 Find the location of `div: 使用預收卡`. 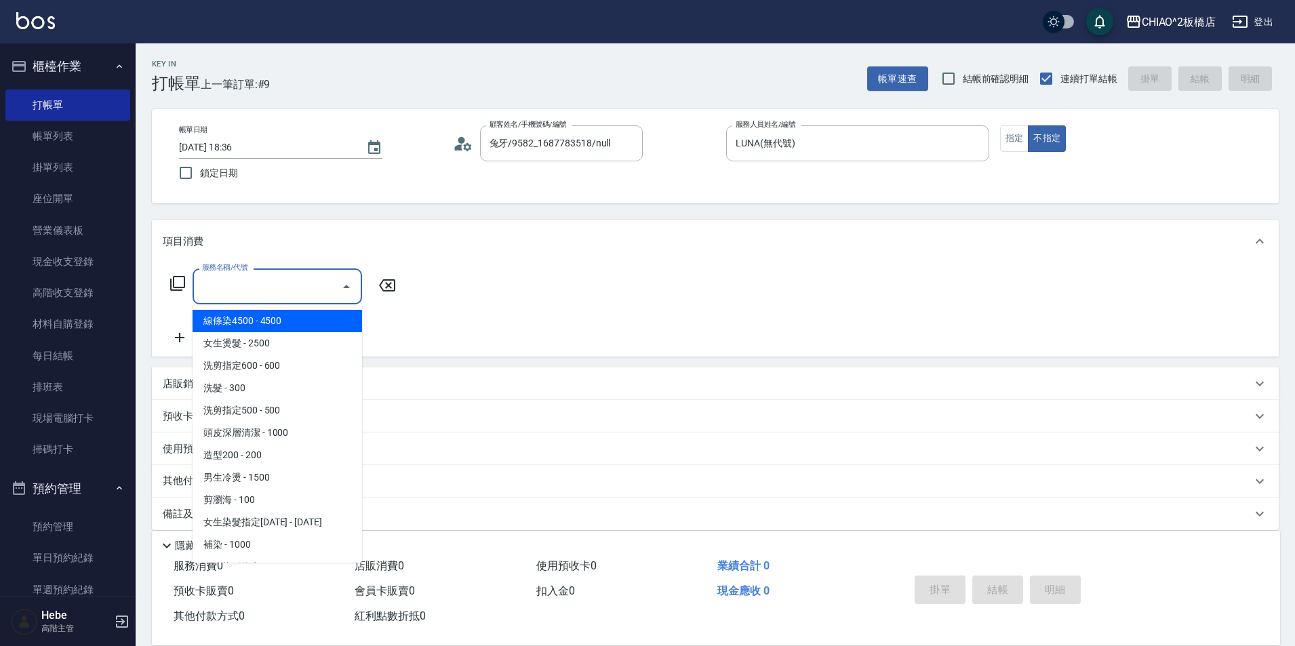

div: 使用預收卡 is located at coordinates (715, 449).